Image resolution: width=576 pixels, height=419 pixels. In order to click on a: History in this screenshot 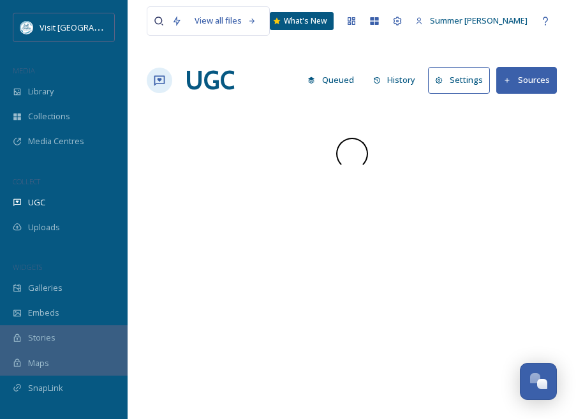, I will do `click(397, 80)`.